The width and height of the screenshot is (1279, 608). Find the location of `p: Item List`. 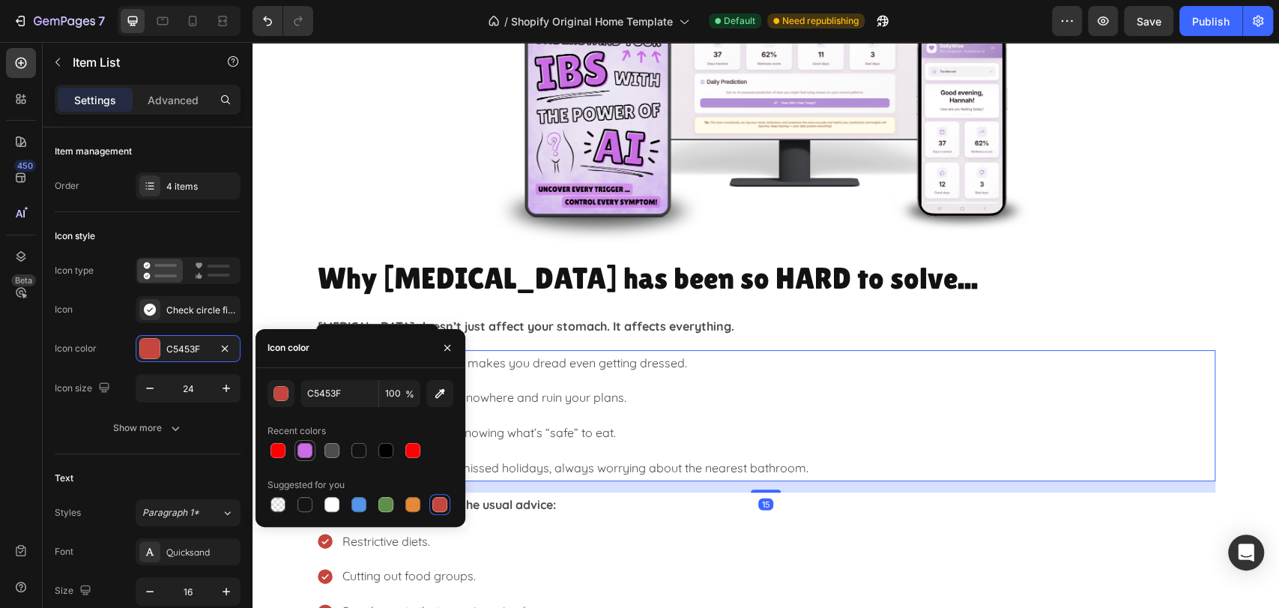

p: Item List is located at coordinates (136, 62).